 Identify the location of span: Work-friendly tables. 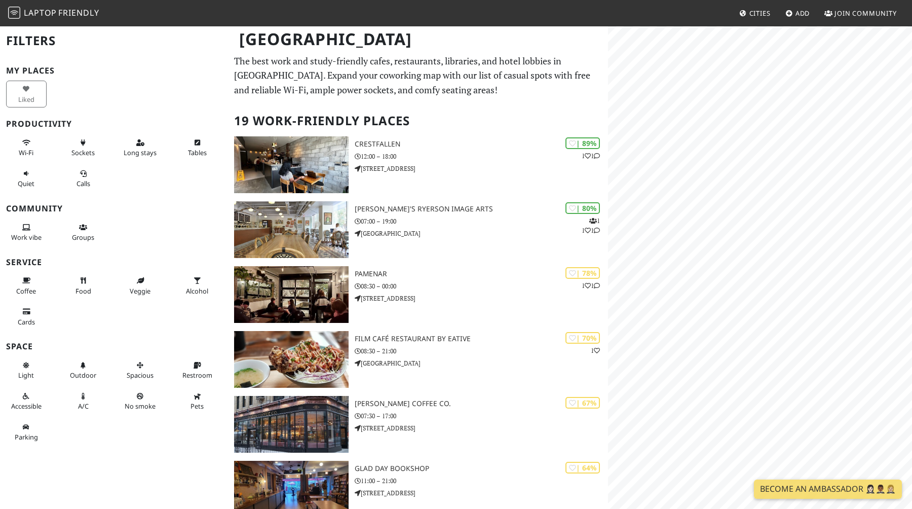
(197, 153).